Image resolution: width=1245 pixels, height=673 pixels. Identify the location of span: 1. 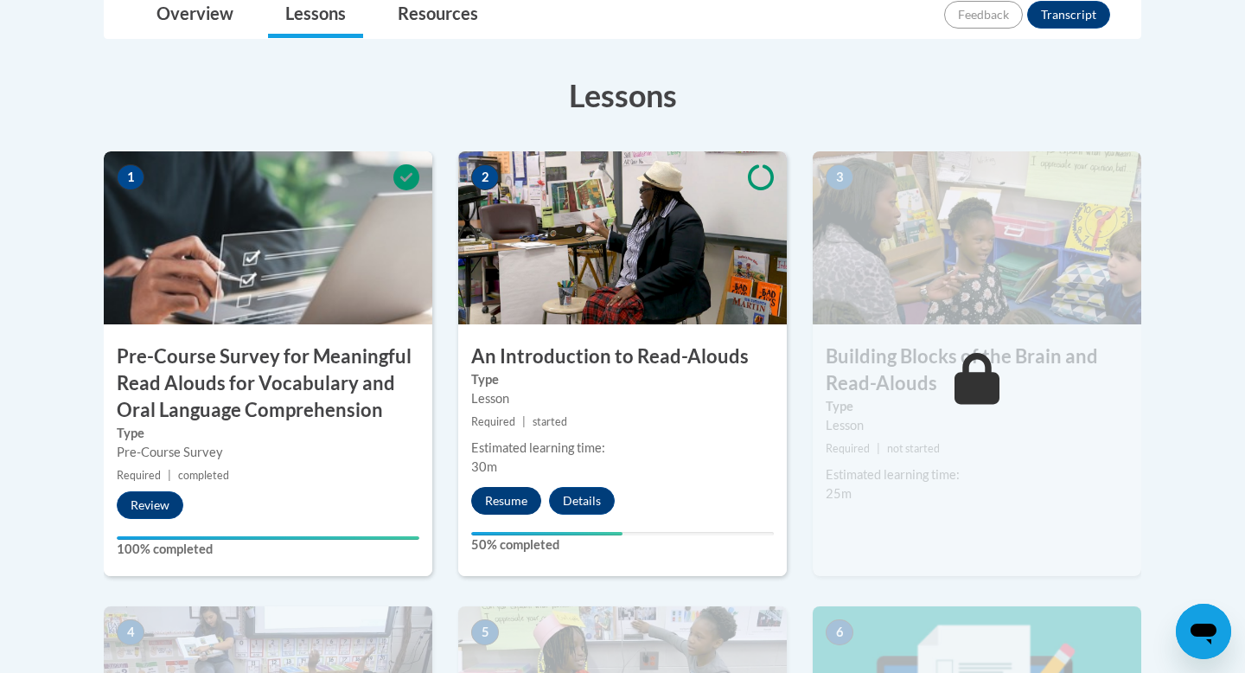
(131, 177).